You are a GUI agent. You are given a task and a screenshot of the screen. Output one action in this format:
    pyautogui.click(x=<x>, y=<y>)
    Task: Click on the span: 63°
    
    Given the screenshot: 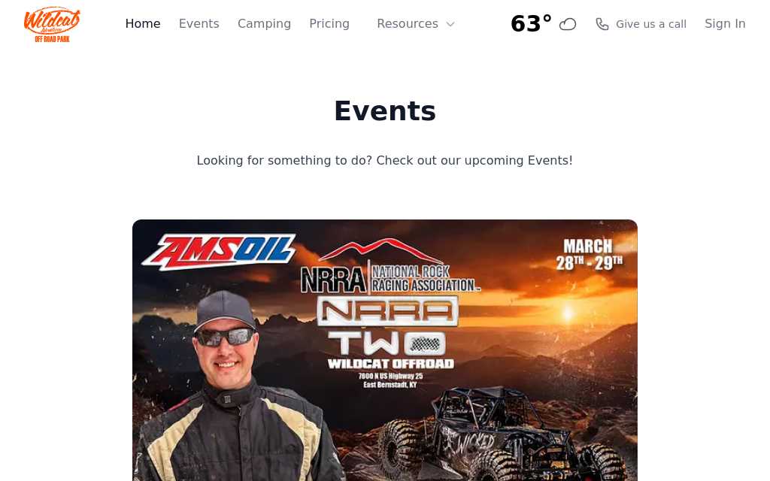 What is the action you would take?
    pyautogui.click(x=532, y=24)
    